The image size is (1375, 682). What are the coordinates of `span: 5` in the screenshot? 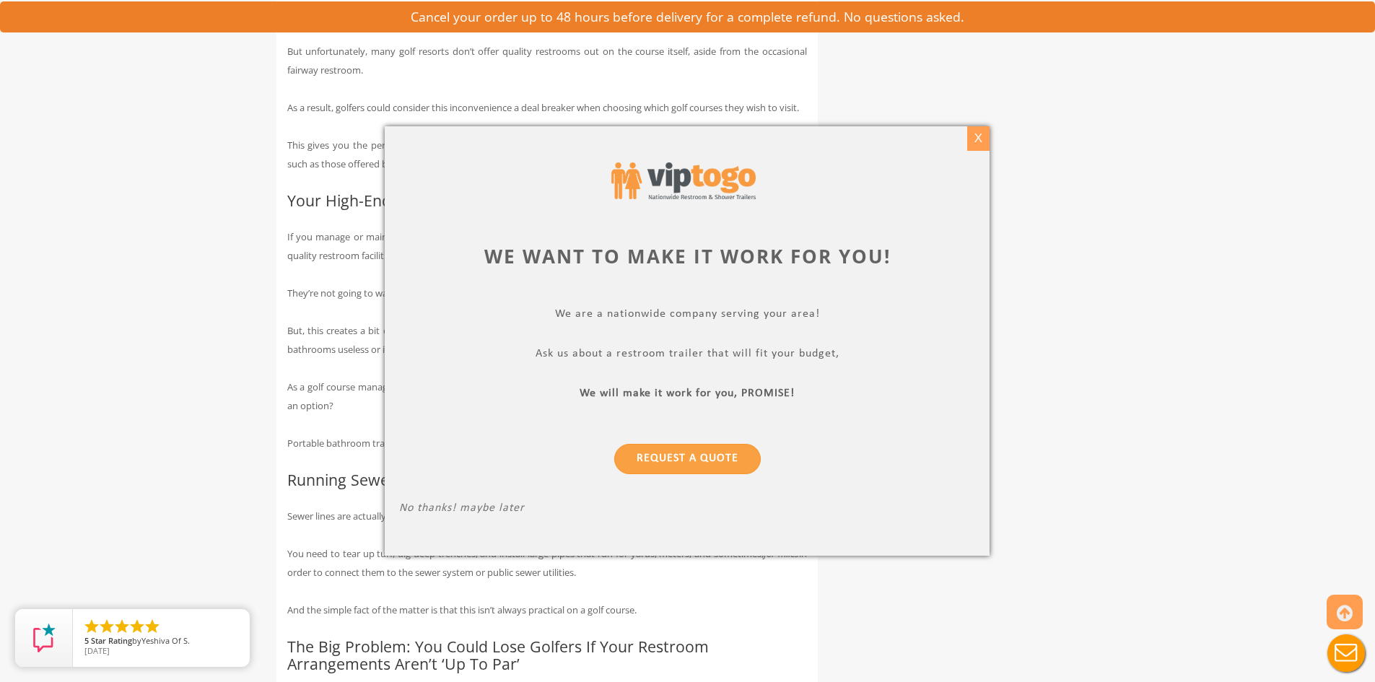 It's located at (87, 640).